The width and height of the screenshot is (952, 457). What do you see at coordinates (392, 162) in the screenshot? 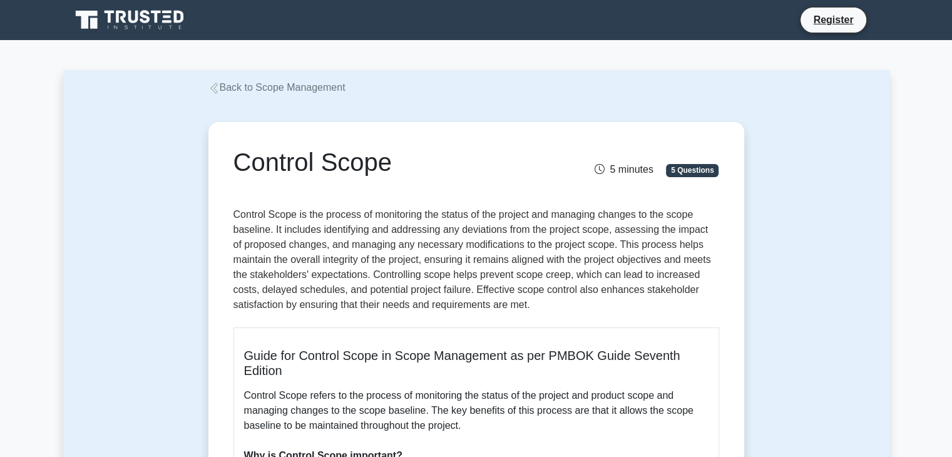
I see `h1: Control Scope` at bounding box center [392, 162].